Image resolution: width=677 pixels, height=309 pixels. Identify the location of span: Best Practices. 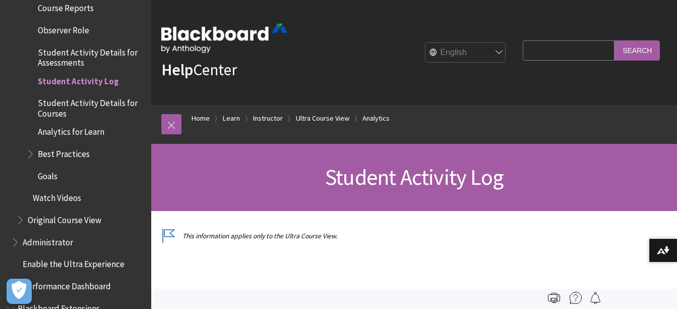
(64, 152).